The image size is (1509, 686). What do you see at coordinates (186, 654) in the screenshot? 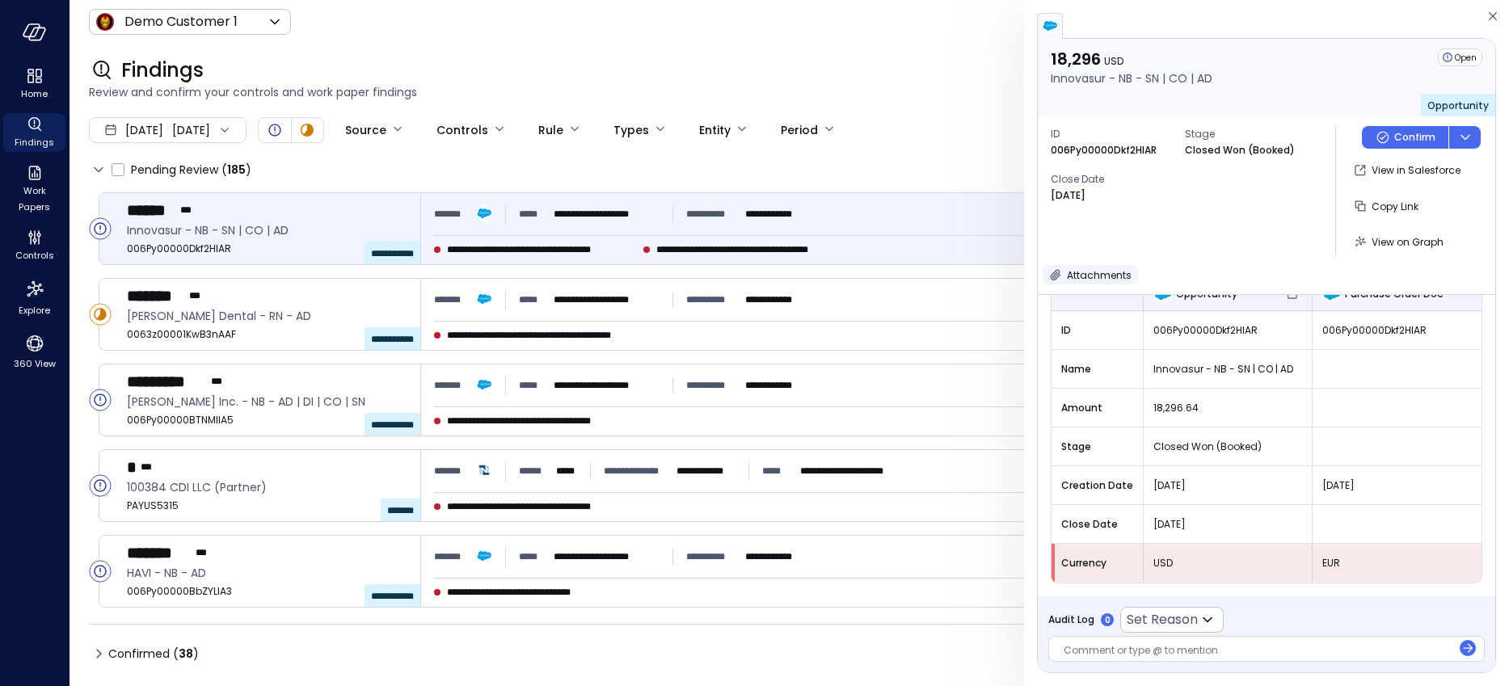
I see `span: 38` at bounding box center [186, 654].